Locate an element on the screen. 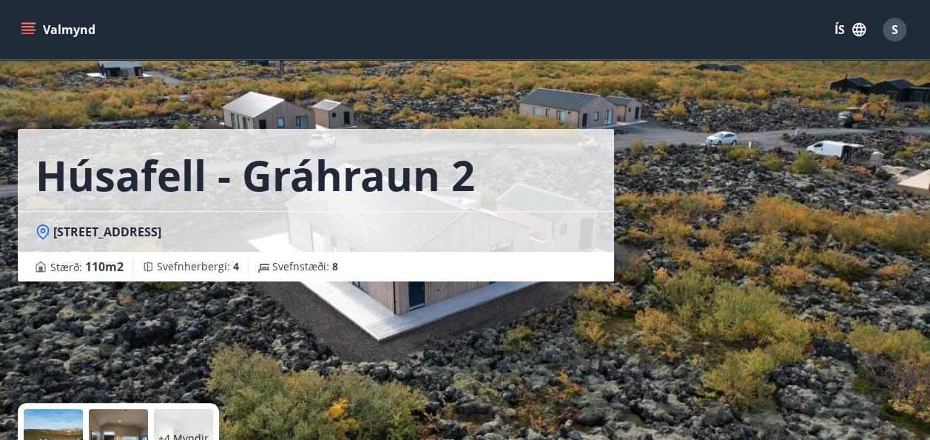 Image resolution: width=930 pixels, height=440 pixels. button: S is located at coordinates (895, 30).